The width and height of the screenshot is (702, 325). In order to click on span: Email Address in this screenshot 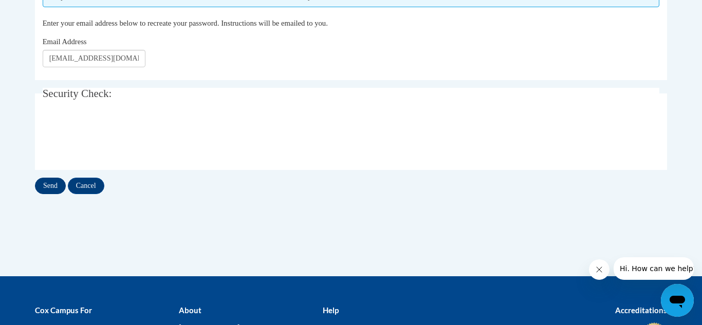, I will do `click(65, 42)`.